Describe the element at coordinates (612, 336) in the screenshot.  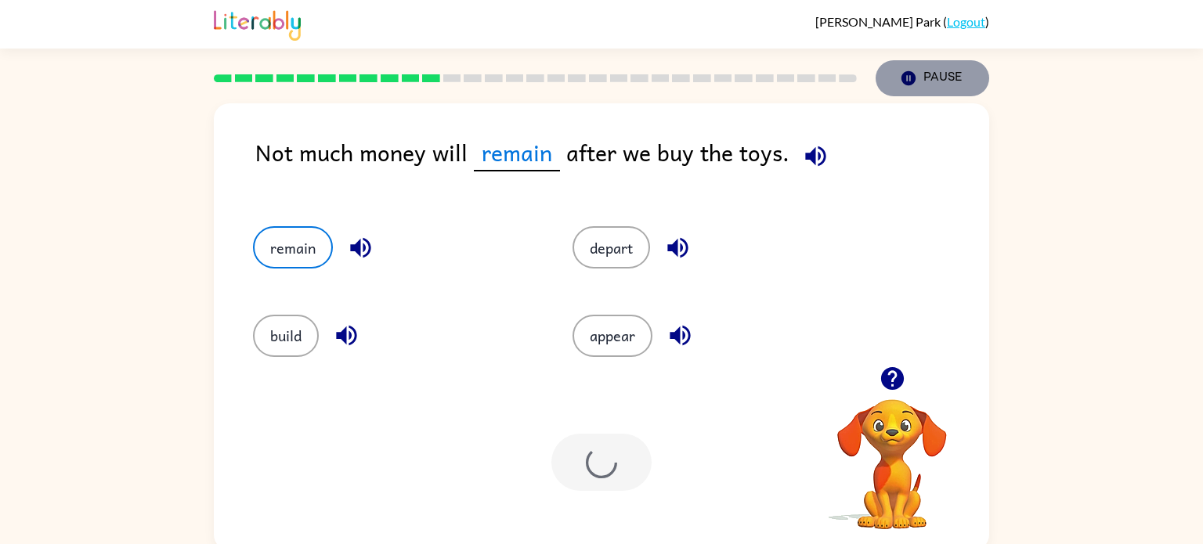
I see `button: appear` at that location.